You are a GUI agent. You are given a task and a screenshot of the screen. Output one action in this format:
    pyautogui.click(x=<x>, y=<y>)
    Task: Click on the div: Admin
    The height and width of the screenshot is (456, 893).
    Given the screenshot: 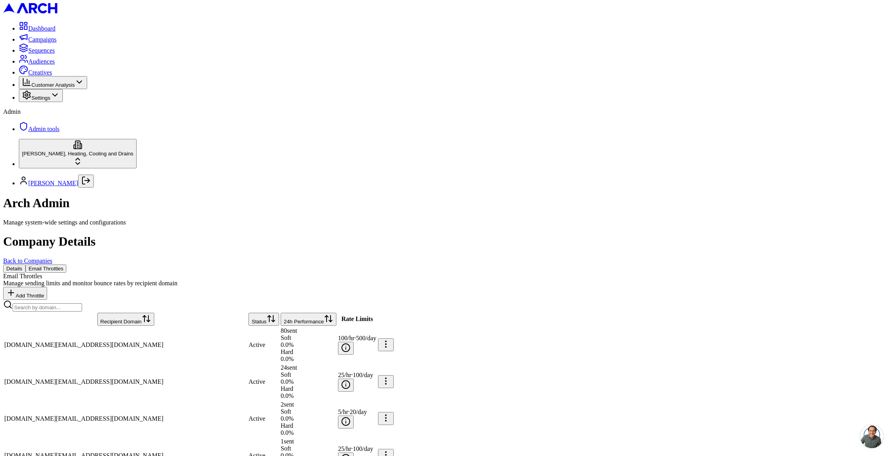 What is the action you would take?
    pyautogui.click(x=446, y=112)
    